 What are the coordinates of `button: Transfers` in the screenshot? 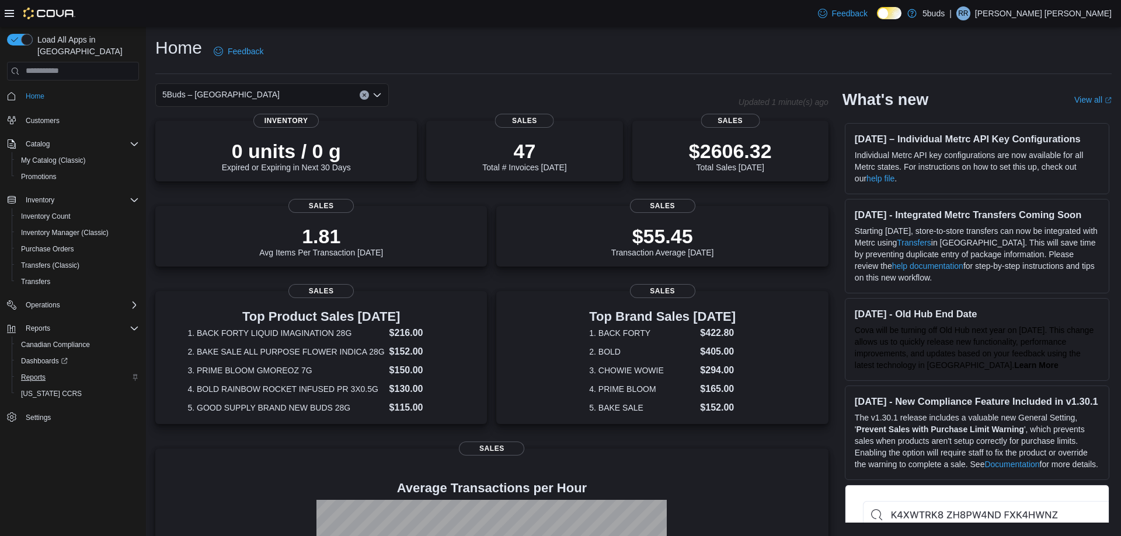 It's located at (78, 282).